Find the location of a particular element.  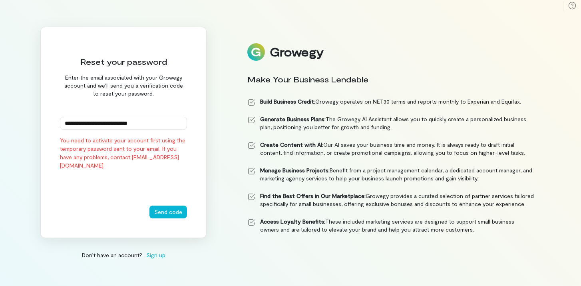

strong: Manage Business Projects: is located at coordinates (295, 170).